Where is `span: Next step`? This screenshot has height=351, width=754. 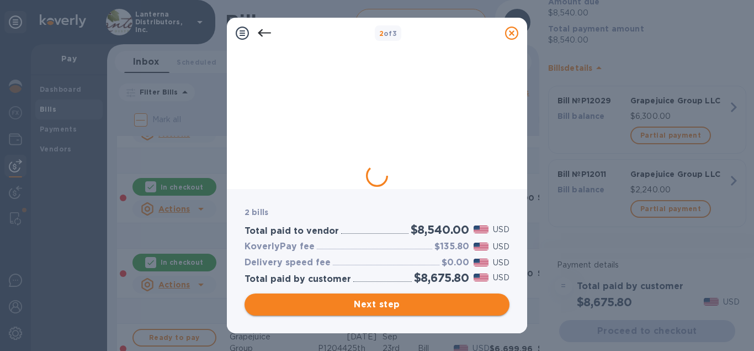
span: Next step is located at coordinates (377, 304).